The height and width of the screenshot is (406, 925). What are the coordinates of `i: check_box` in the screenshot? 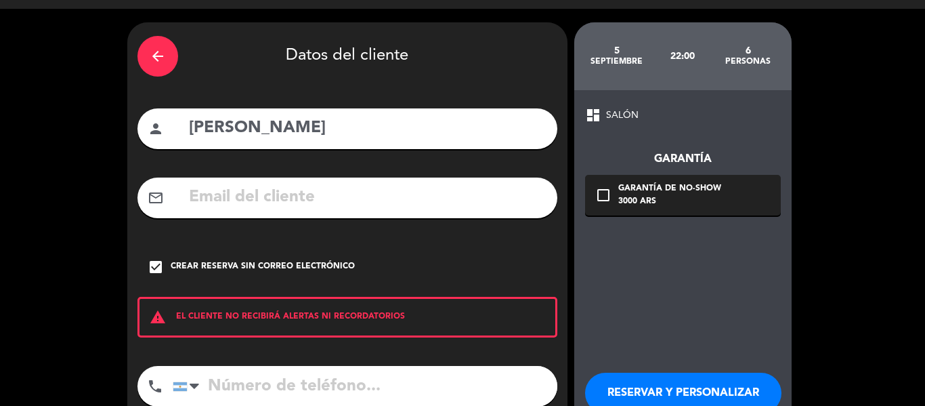 It's located at (156, 267).